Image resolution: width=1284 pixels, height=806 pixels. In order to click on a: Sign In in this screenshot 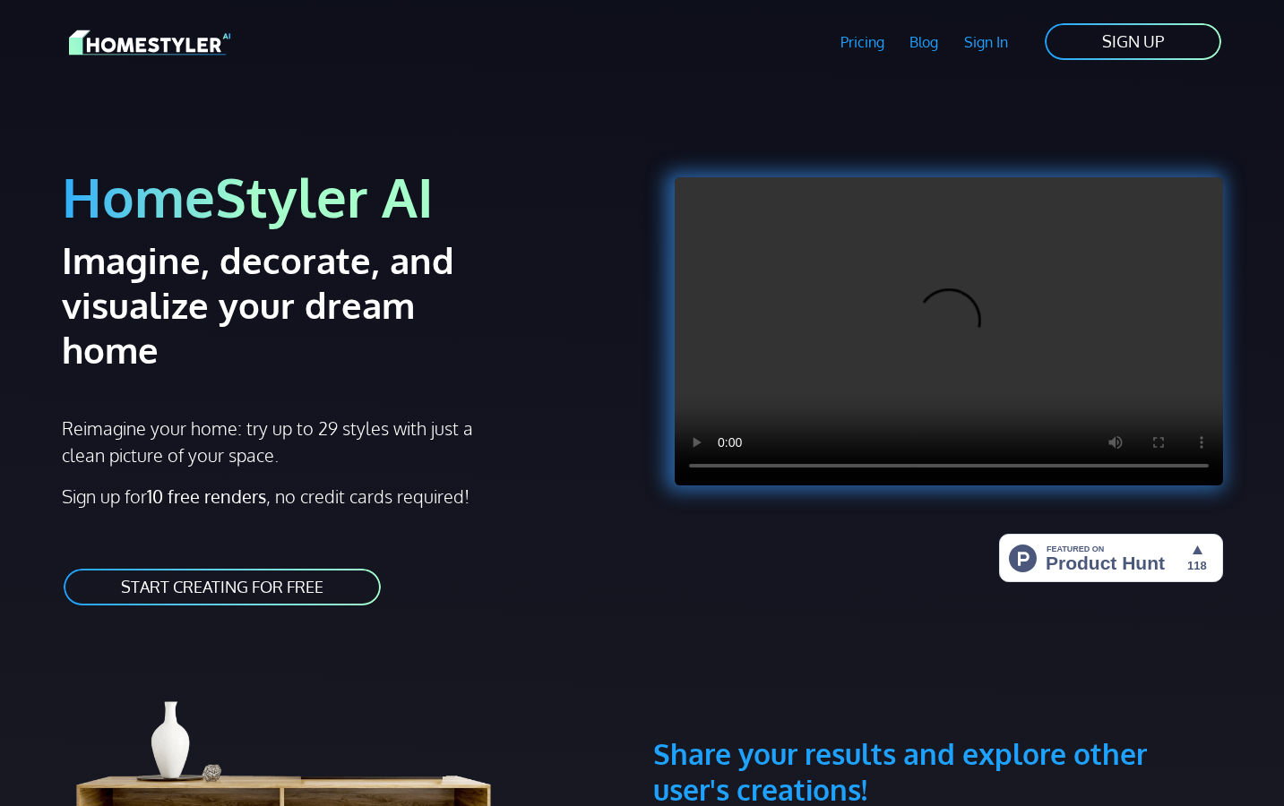, I will do `click(986, 42)`.